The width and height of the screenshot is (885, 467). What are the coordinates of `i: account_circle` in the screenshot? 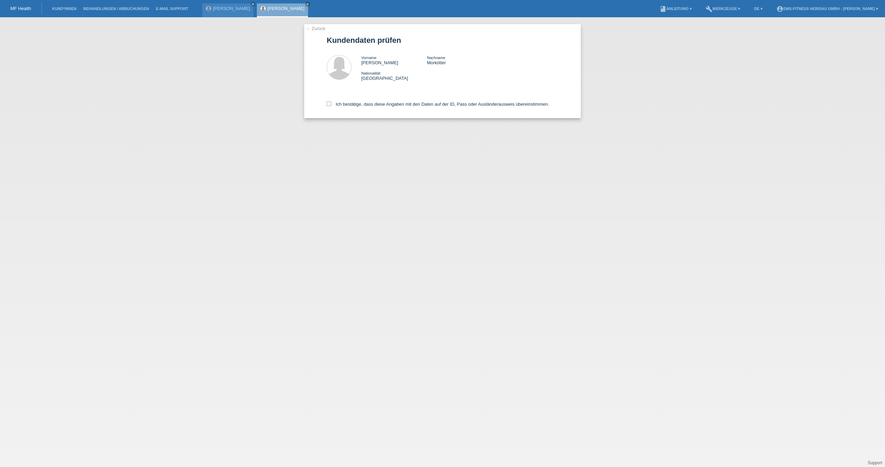 It's located at (780, 9).